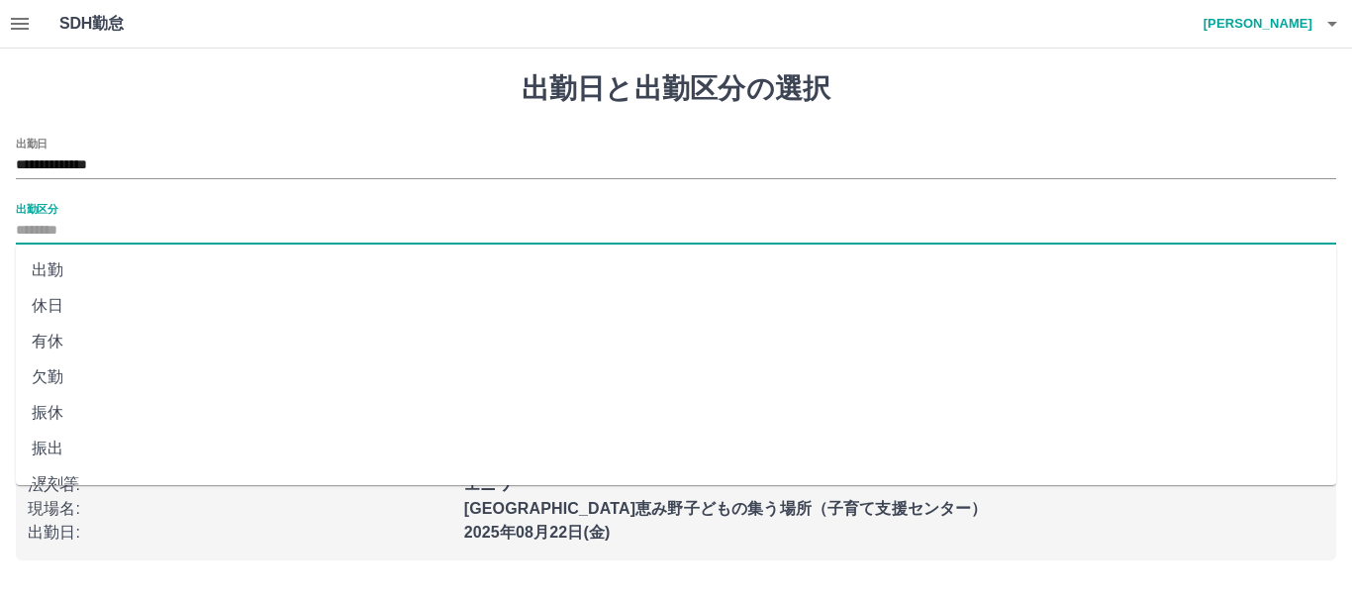  What do you see at coordinates (32, 143) in the screenshot?
I see `label: 出勤日` at bounding box center [32, 143].